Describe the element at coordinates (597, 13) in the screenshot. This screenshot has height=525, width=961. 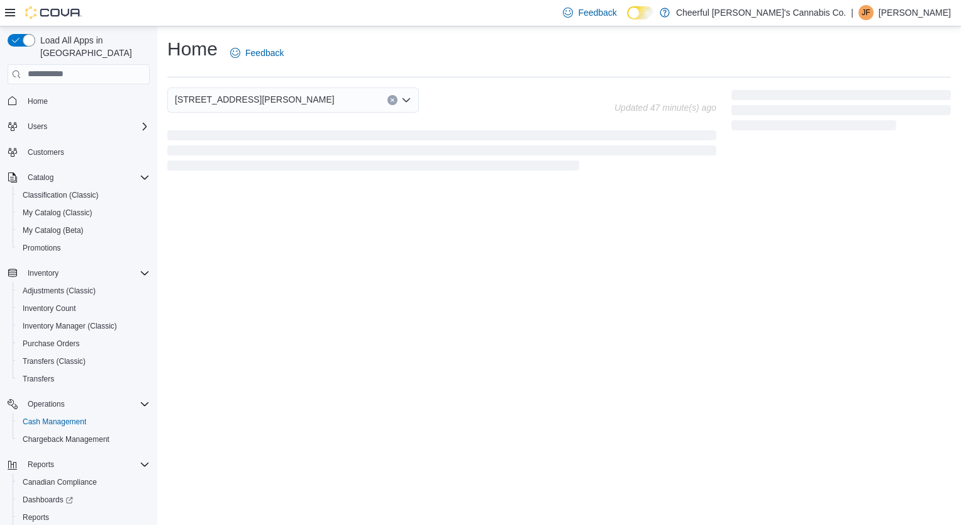
I see `span: Feedback` at that location.